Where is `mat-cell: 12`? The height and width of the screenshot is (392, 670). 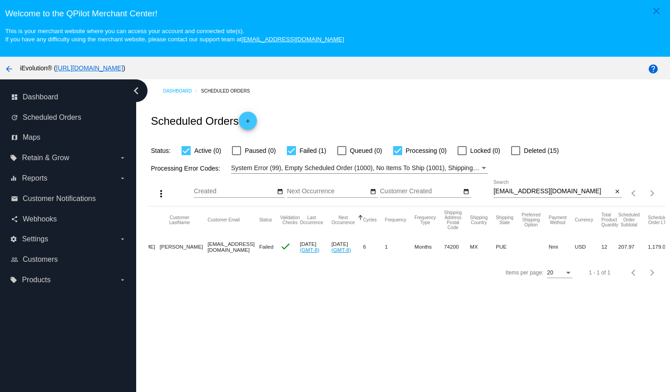 mat-cell: 12 is located at coordinates (609, 247).